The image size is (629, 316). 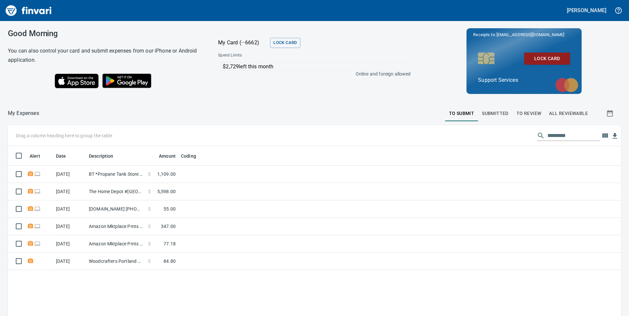 I want to click on p: Support Services, so click(x=524, y=80).